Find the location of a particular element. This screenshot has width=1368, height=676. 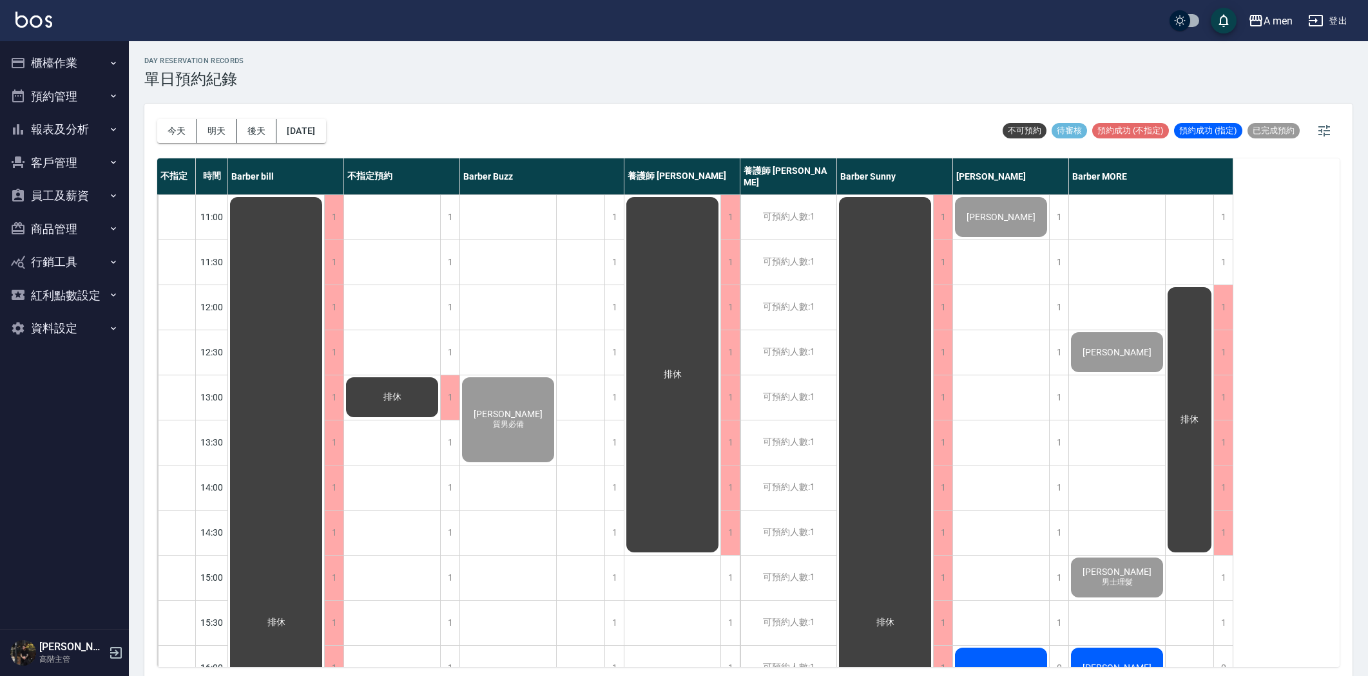

button: 資料設定 is located at coordinates (64, 329).